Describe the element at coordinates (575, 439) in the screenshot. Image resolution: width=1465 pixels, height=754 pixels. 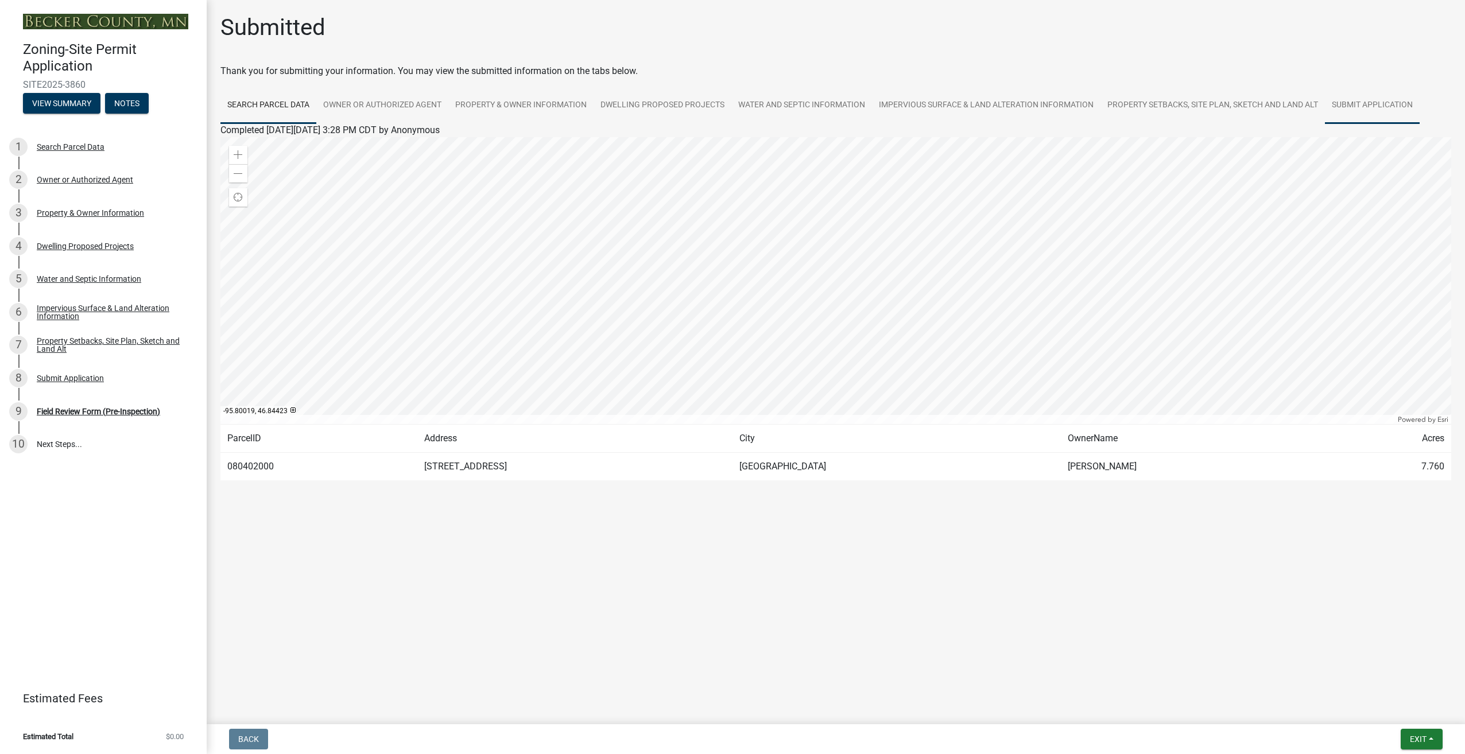
I see `td: Address` at that location.